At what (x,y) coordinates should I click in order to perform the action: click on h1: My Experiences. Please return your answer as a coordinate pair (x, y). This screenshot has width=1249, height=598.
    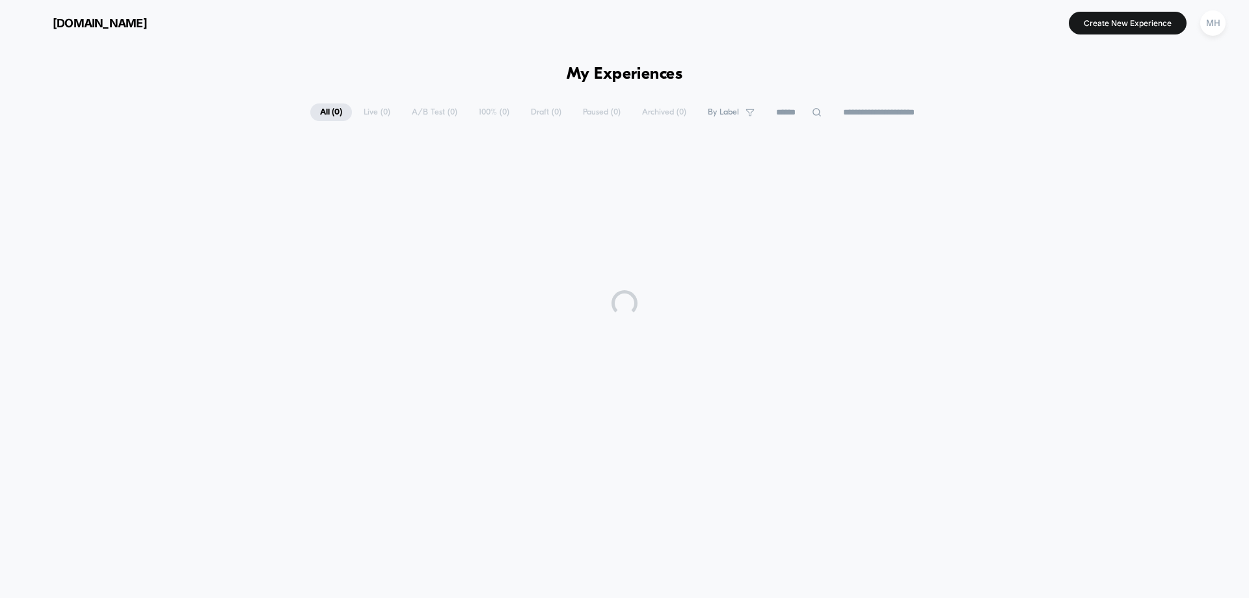
    Looking at the image, I should click on (625, 74).